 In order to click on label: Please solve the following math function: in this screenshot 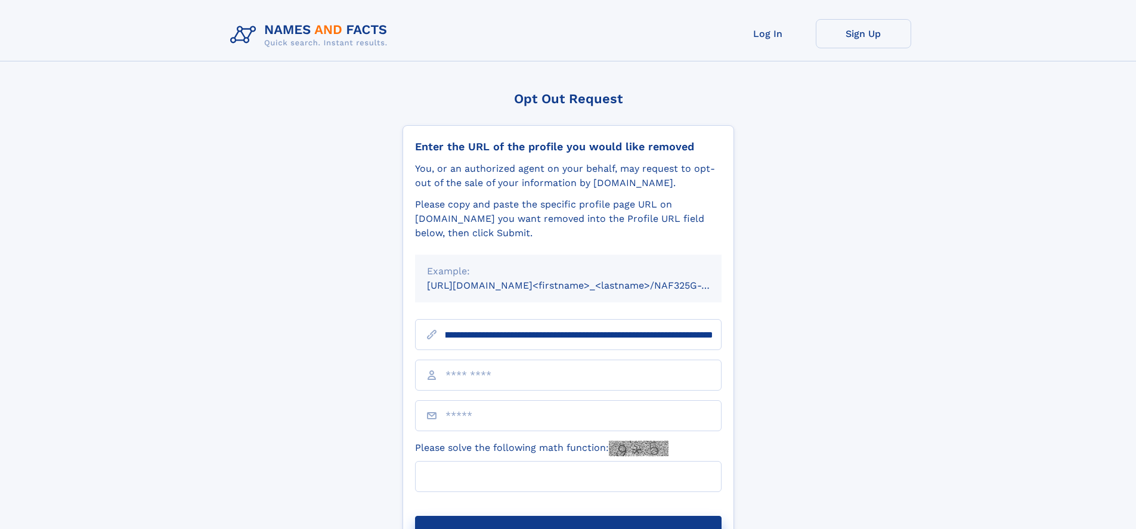, I will do `click(541, 448)`.